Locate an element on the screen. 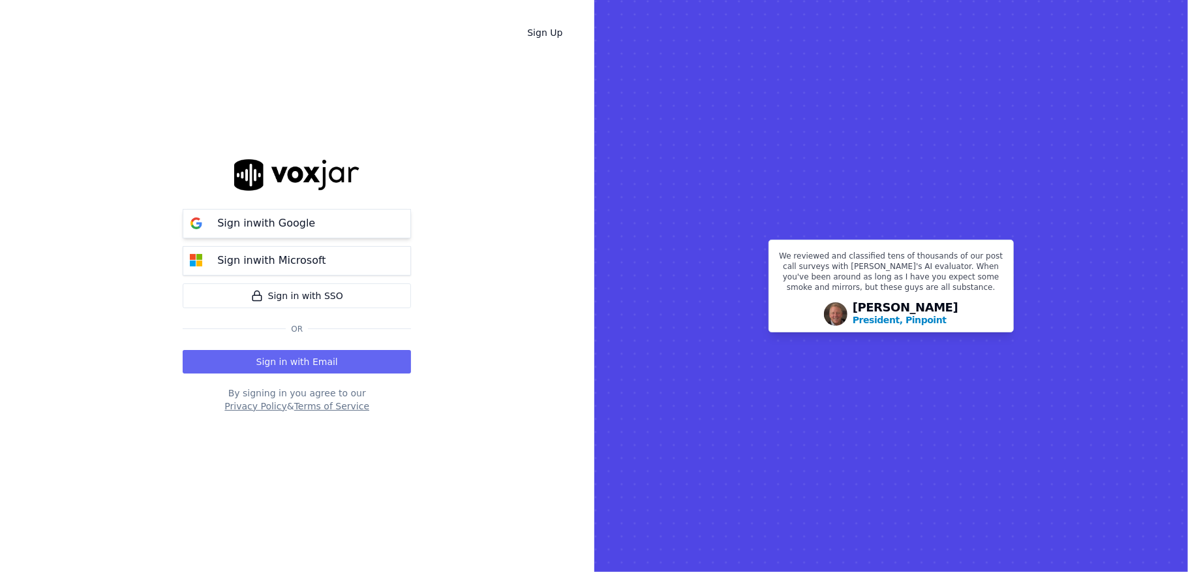  button: Terms of Service is located at coordinates (331, 406).